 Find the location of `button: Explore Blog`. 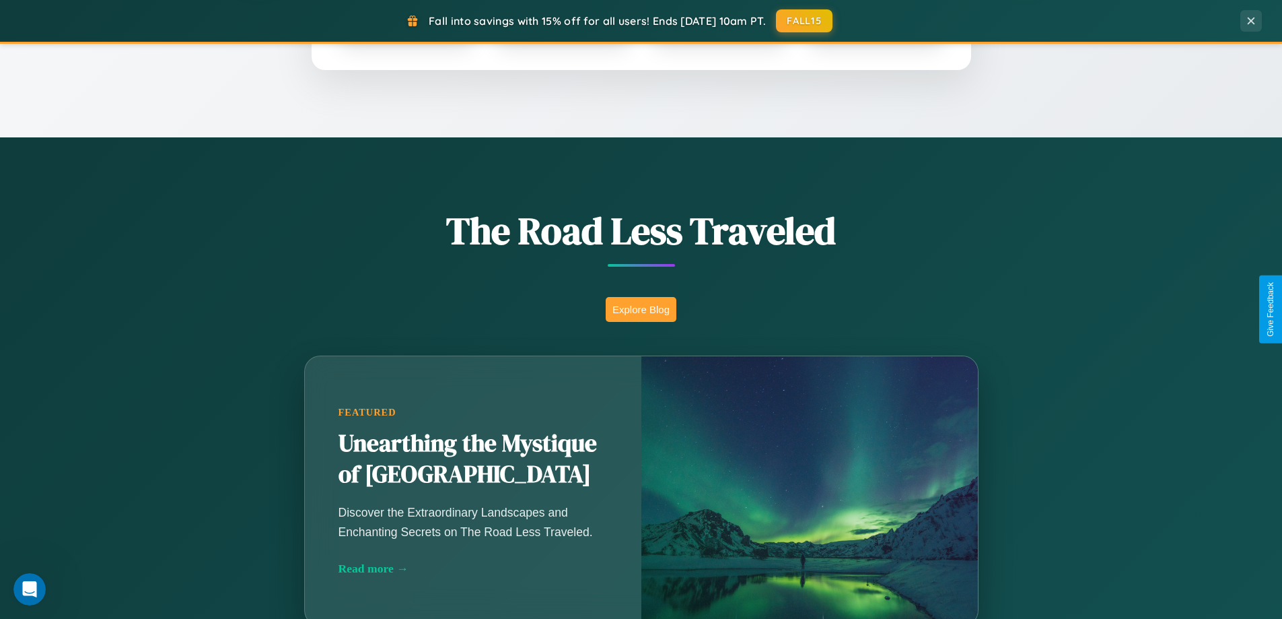

button: Explore Blog is located at coordinates (641, 309).